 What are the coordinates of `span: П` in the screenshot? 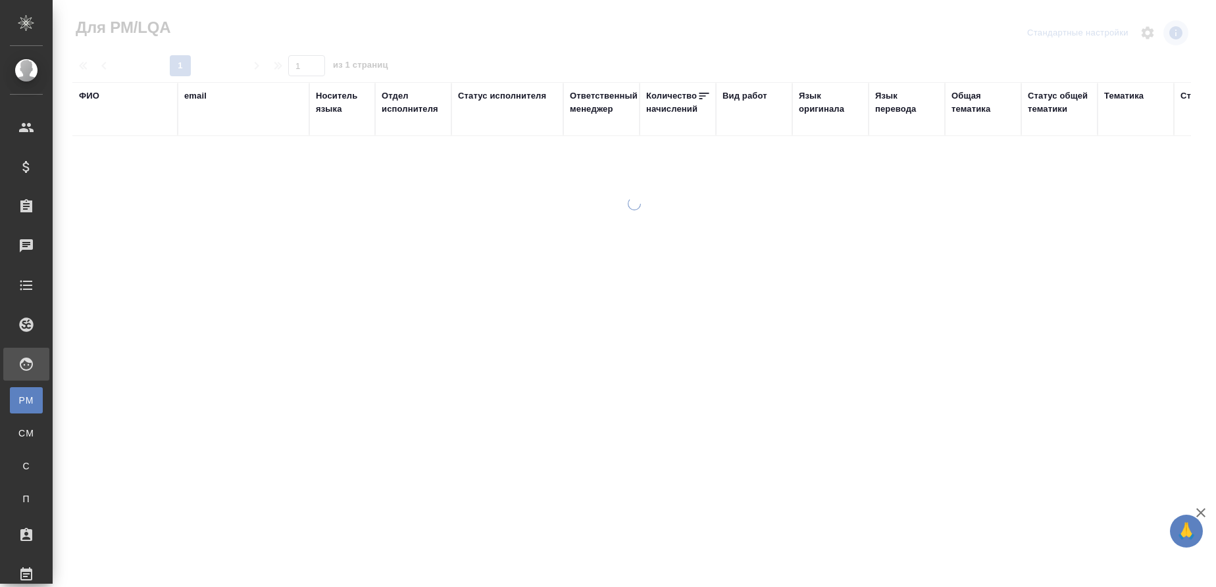 It's located at (26, 499).